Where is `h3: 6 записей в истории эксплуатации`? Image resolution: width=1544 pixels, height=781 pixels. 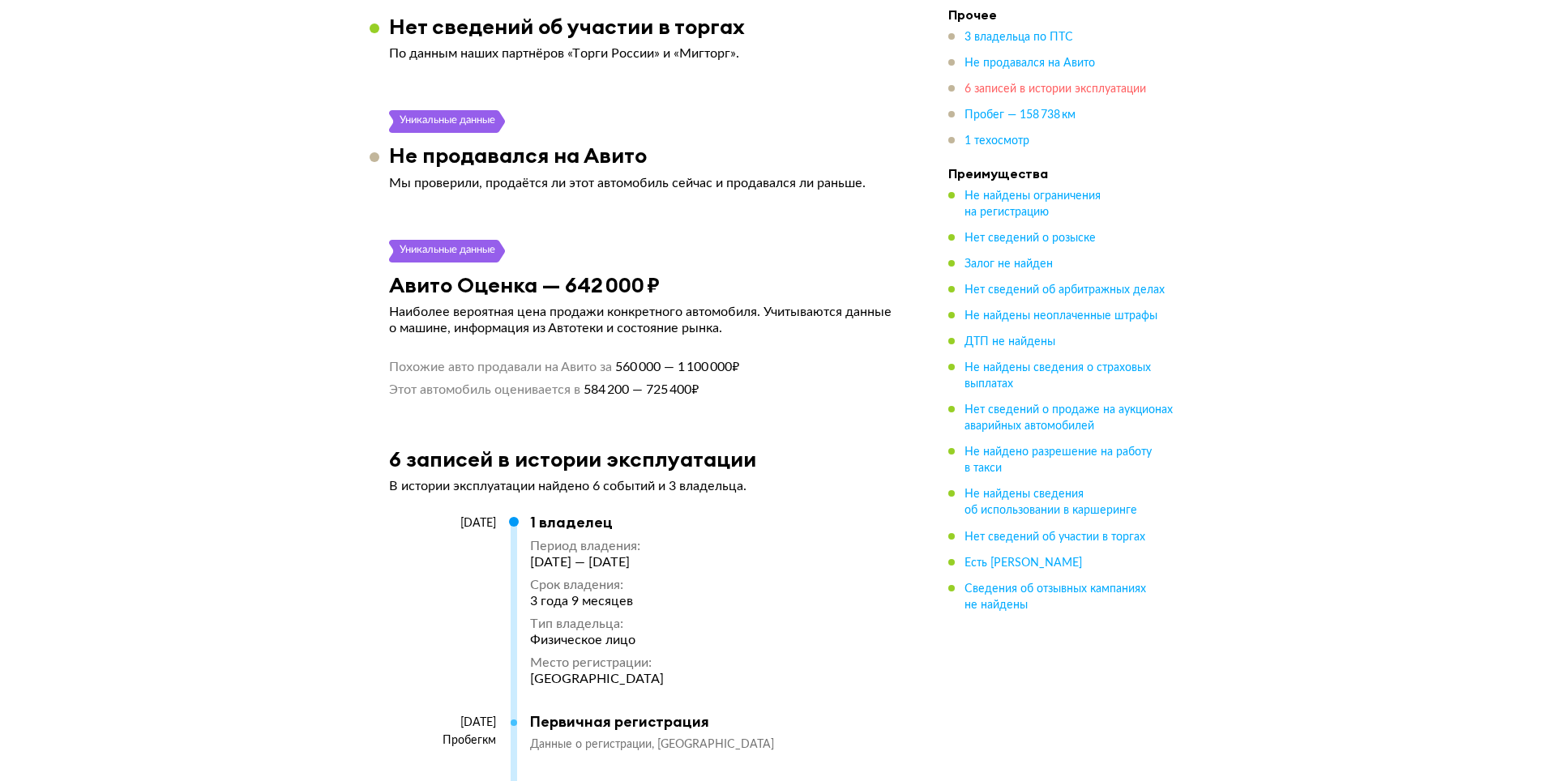 h3: 6 записей в истории эксплуатации is located at coordinates (572, 459).